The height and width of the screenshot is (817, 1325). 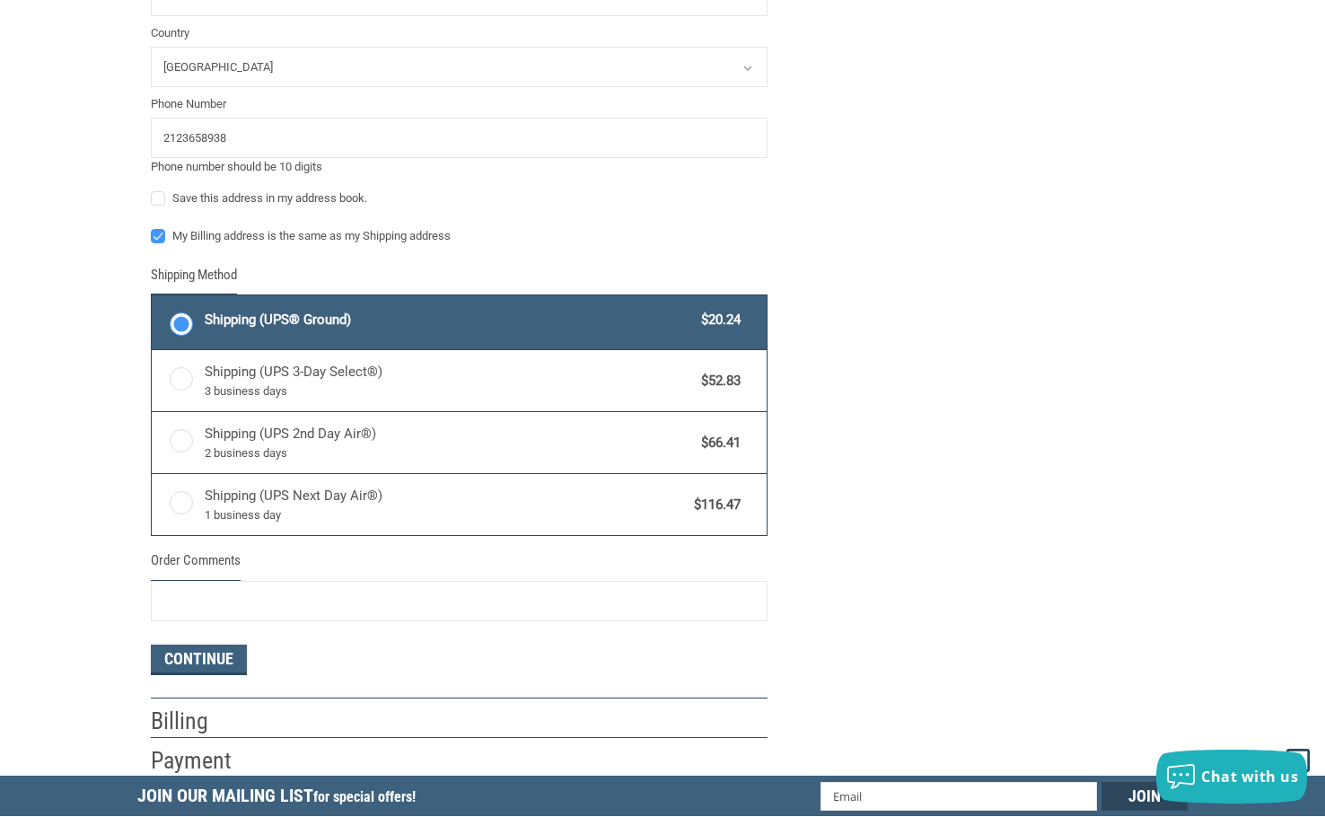 What do you see at coordinates (459, 198) in the screenshot?
I see `label: Save this address in my address book.` at bounding box center [459, 198].